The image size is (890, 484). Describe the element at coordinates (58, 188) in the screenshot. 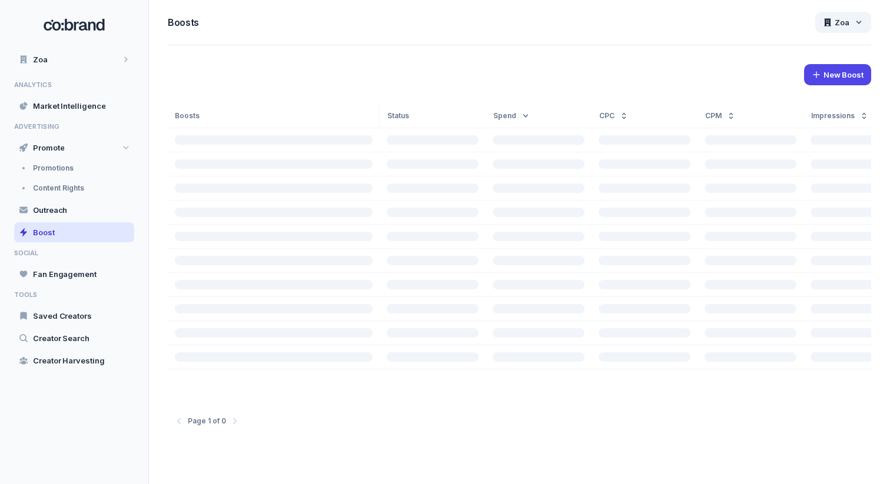

I see `span: Content Rights` at that location.